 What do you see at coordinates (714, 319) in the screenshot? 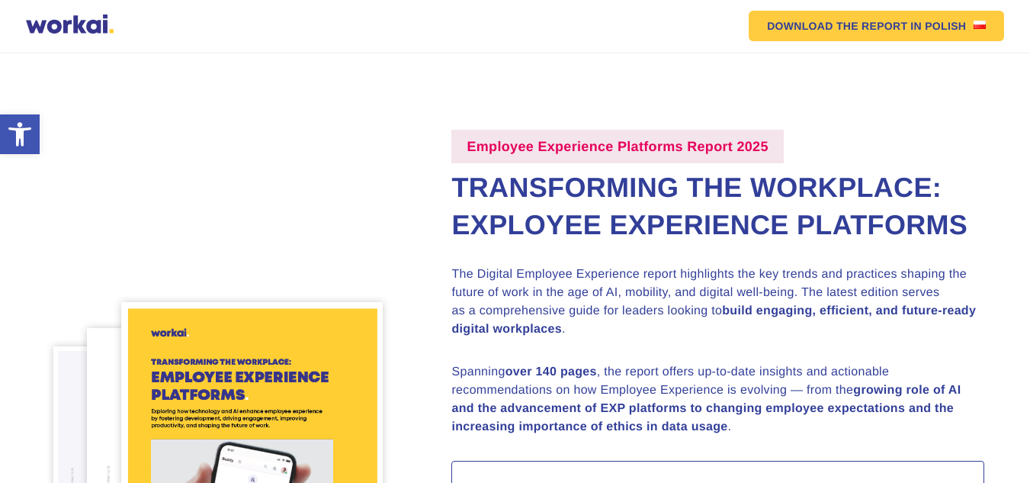
I see `strong: build engaging, efficient, and future-ready digital workplaces` at bounding box center [714, 319].